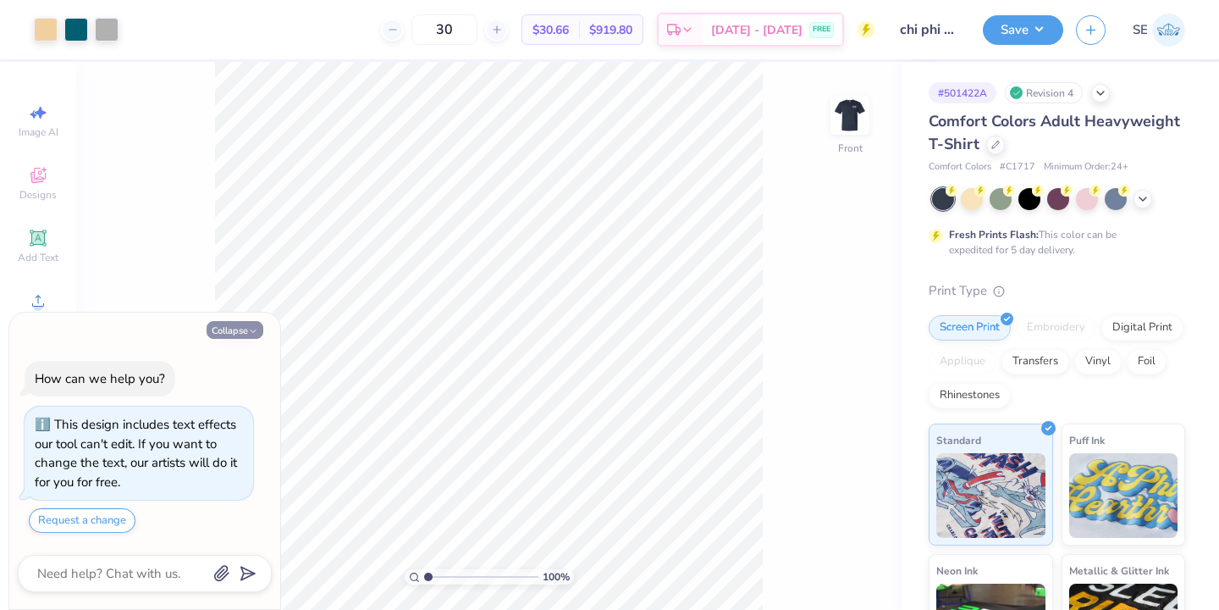 This screenshot has width=1219, height=610. I want to click on div: Revision 4, so click(1044, 92).